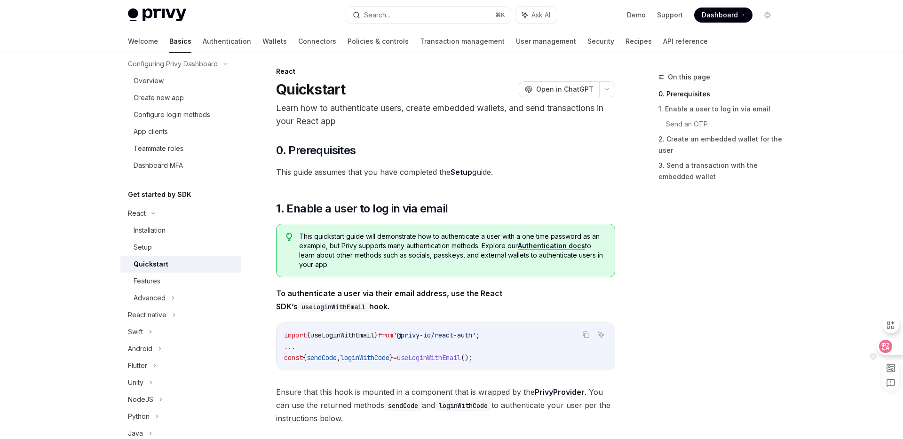 This screenshot has height=439, width=903. I want to click on span: Dashboard, so click(719, 15).